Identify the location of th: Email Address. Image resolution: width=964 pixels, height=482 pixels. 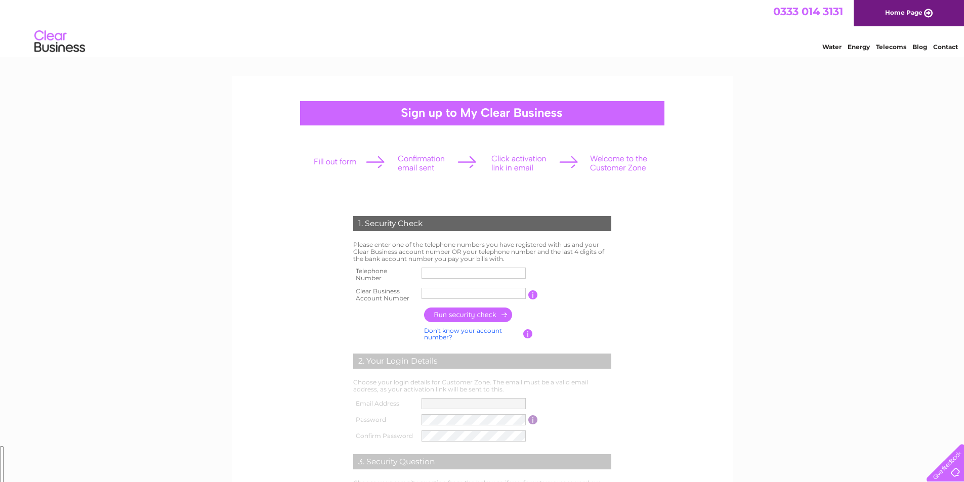
(385, 404).